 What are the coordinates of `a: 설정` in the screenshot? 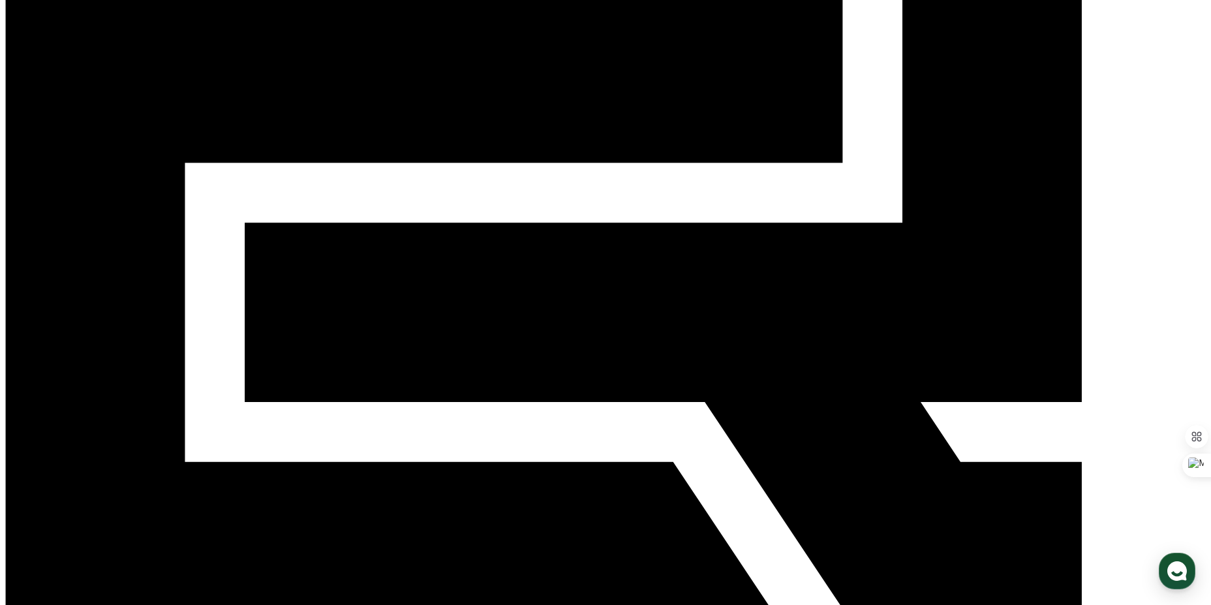 It's located at (209, 430).